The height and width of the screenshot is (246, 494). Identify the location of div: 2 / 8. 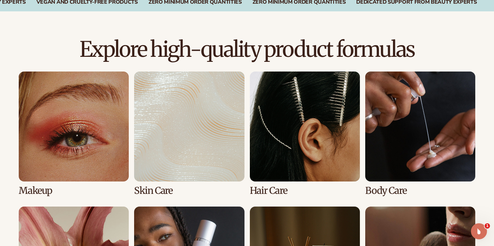
(189, 134).